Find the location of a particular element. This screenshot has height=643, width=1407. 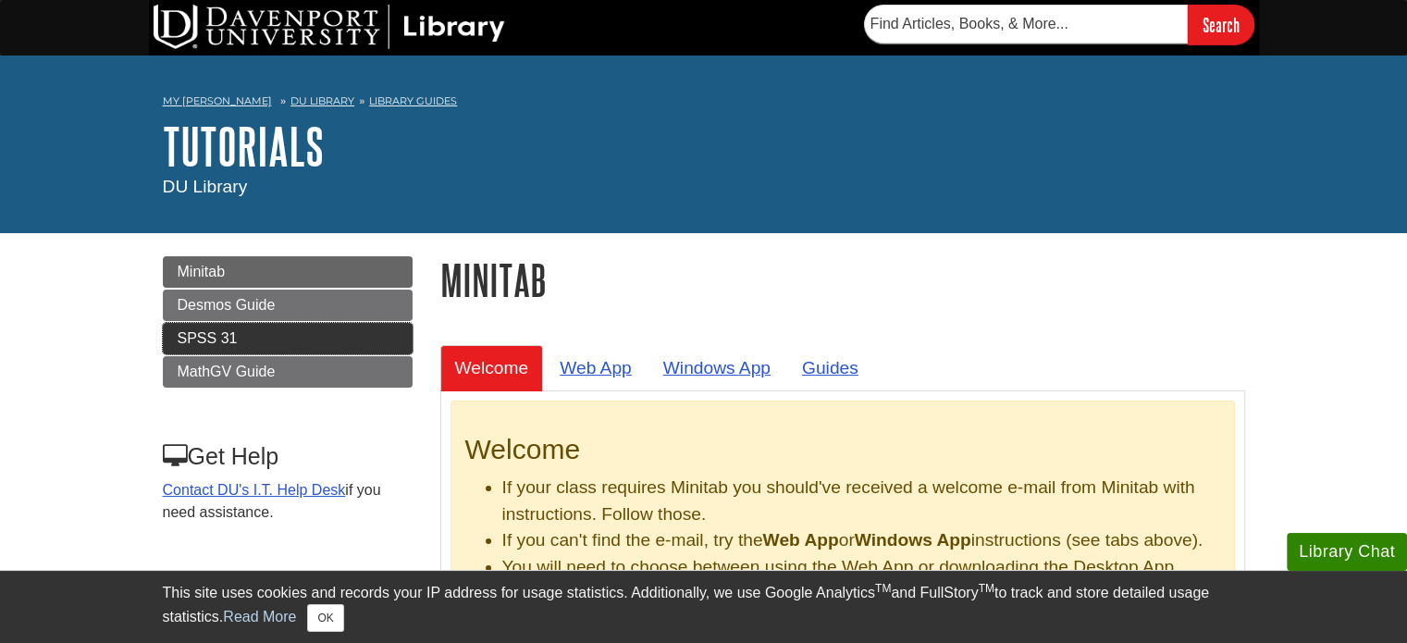

a: Guides is located at coordinates (830, 367).